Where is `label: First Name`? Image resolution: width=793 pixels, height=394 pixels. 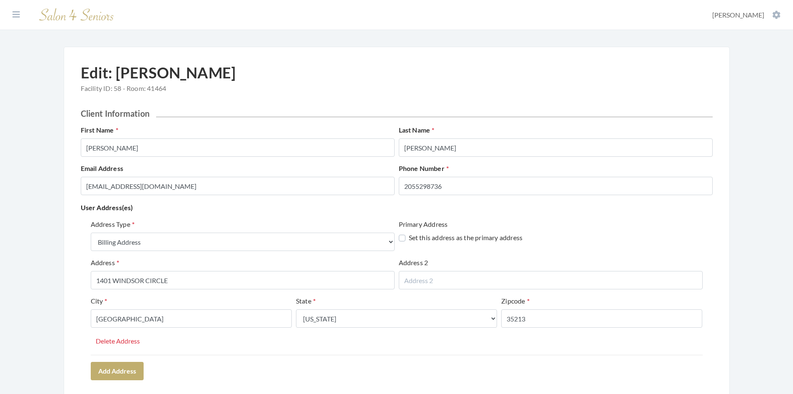 label: First Name is located at coordinates (100, 130).